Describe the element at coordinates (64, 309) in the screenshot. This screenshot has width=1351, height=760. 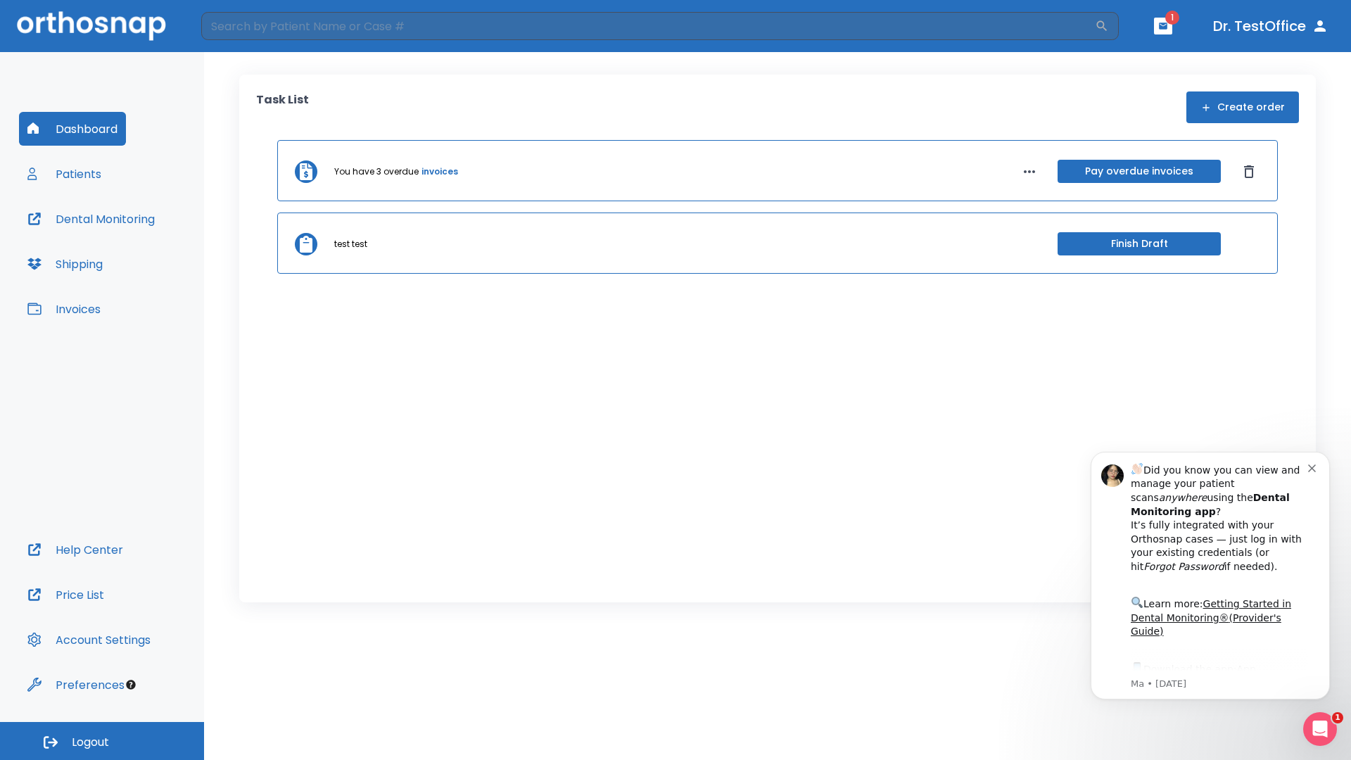
I see `button: Invoices` at that location.